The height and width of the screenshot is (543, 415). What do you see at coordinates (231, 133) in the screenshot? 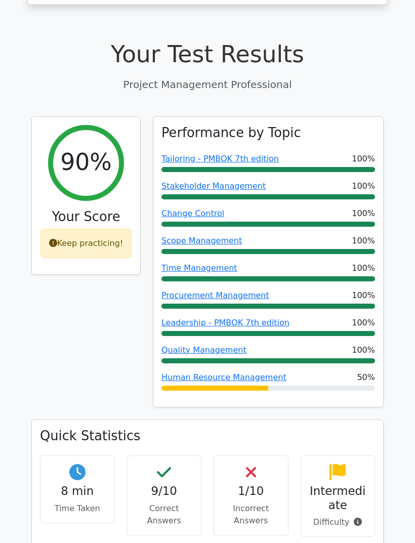
I see `h3: Performance by Topic` at bounding box center [231, 133].